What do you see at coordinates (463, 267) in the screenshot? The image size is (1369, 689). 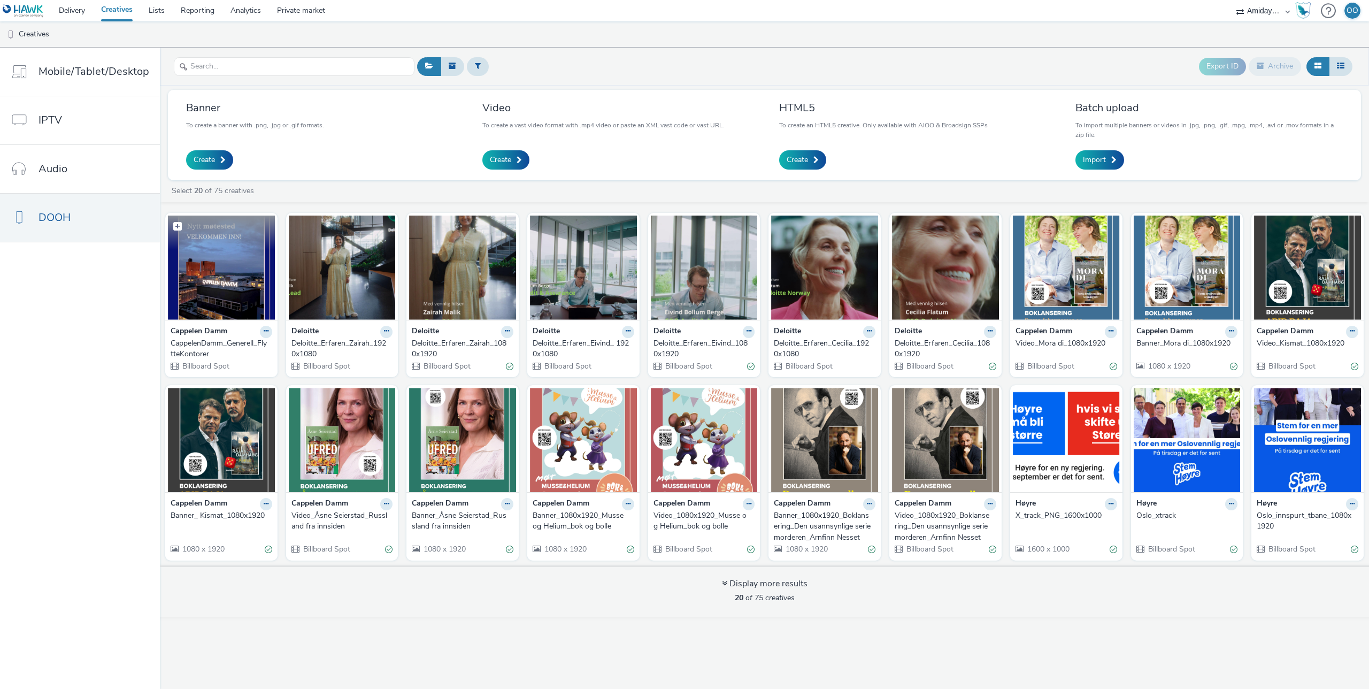 I see `img: Deloitte_Erfaren_Zairah_1080x1920 visual` at bounding box center [463, 267].